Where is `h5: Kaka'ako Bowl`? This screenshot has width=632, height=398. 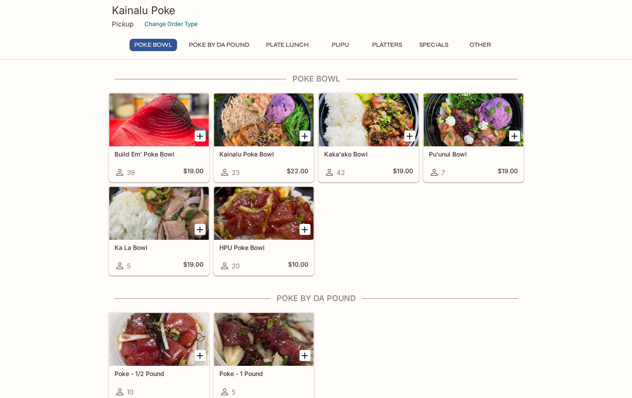
h5: Kaka'ako Bowl is located at coordinates (369, 154).